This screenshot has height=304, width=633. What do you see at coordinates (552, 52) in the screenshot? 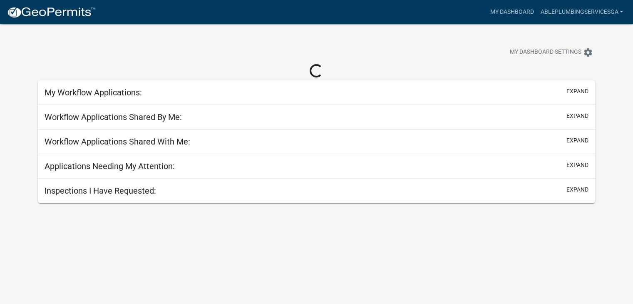
I see `button: My Dashboard Settingssettings` at bounding box center [552, 52].